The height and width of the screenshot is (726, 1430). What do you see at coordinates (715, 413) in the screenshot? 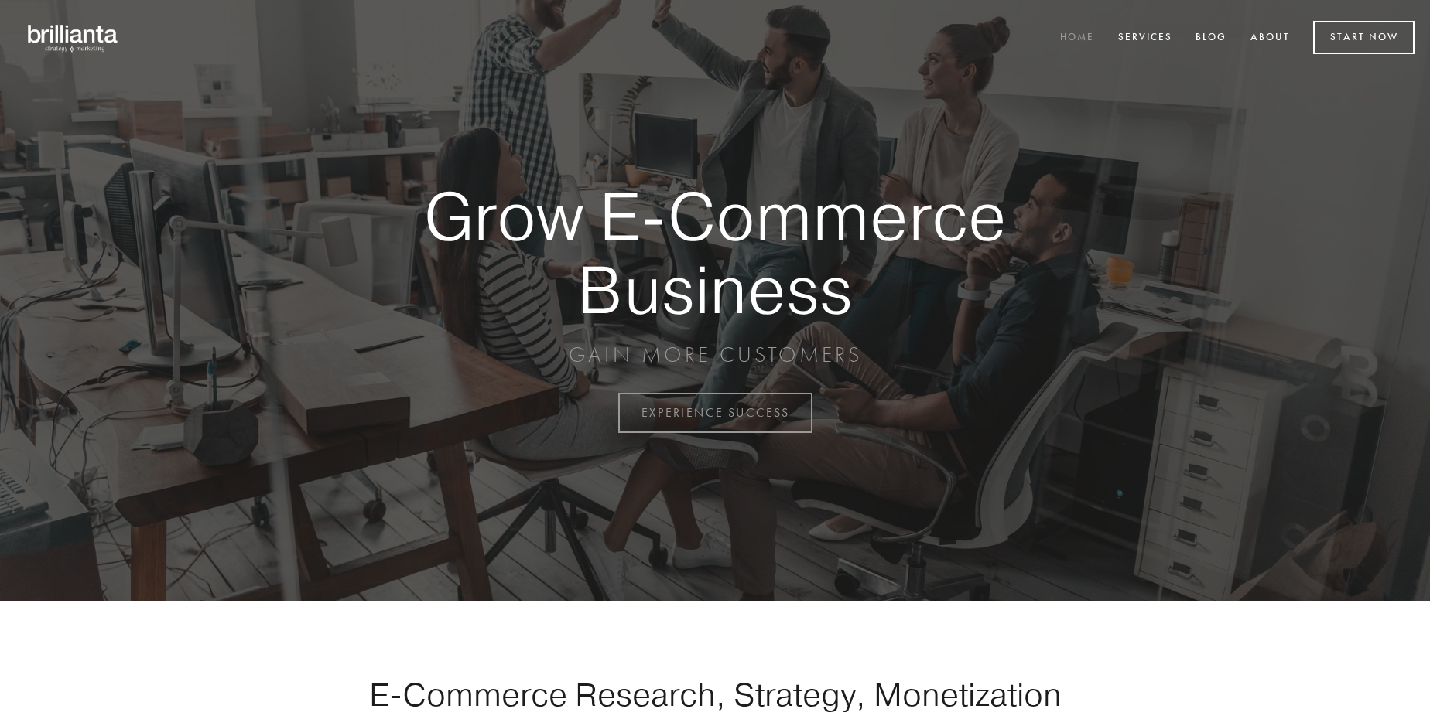
I see `a: EXPERIENCE SUCCESS` at bounding box center [715, 413].